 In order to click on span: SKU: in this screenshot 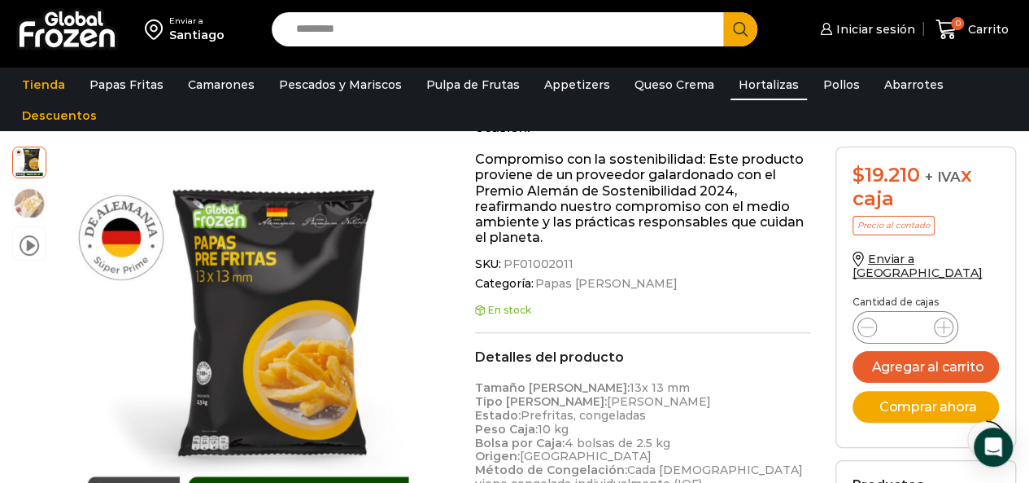, I will do `click(643, 264)`.